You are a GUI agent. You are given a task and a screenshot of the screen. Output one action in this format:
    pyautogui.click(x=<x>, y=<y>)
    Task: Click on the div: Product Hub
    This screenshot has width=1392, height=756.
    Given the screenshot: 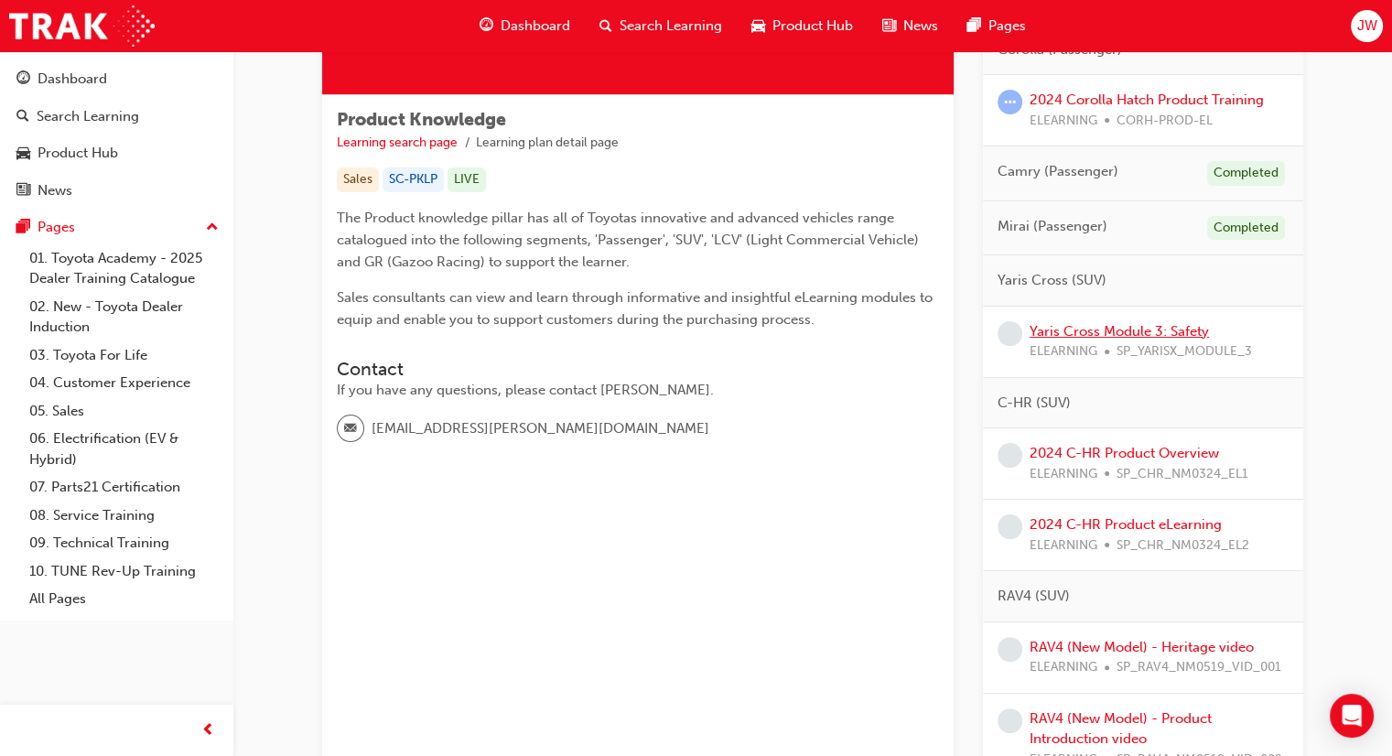 What is the action you would take?
    pyautogui.click(x=78, y=153)
    